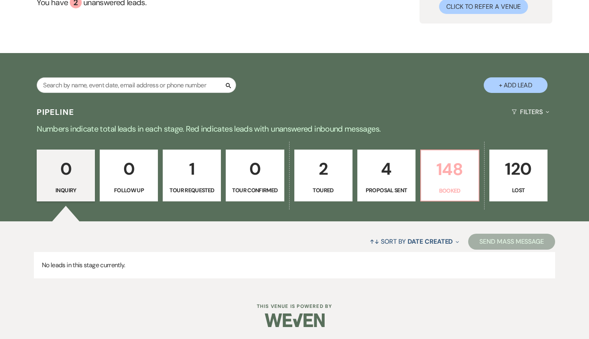 The height and width of the screenshot is (339, 589). What do you see at coordinates (450, 175) in the screenshot?
I see `a: 148Booked` at bounding box center [450, 175].